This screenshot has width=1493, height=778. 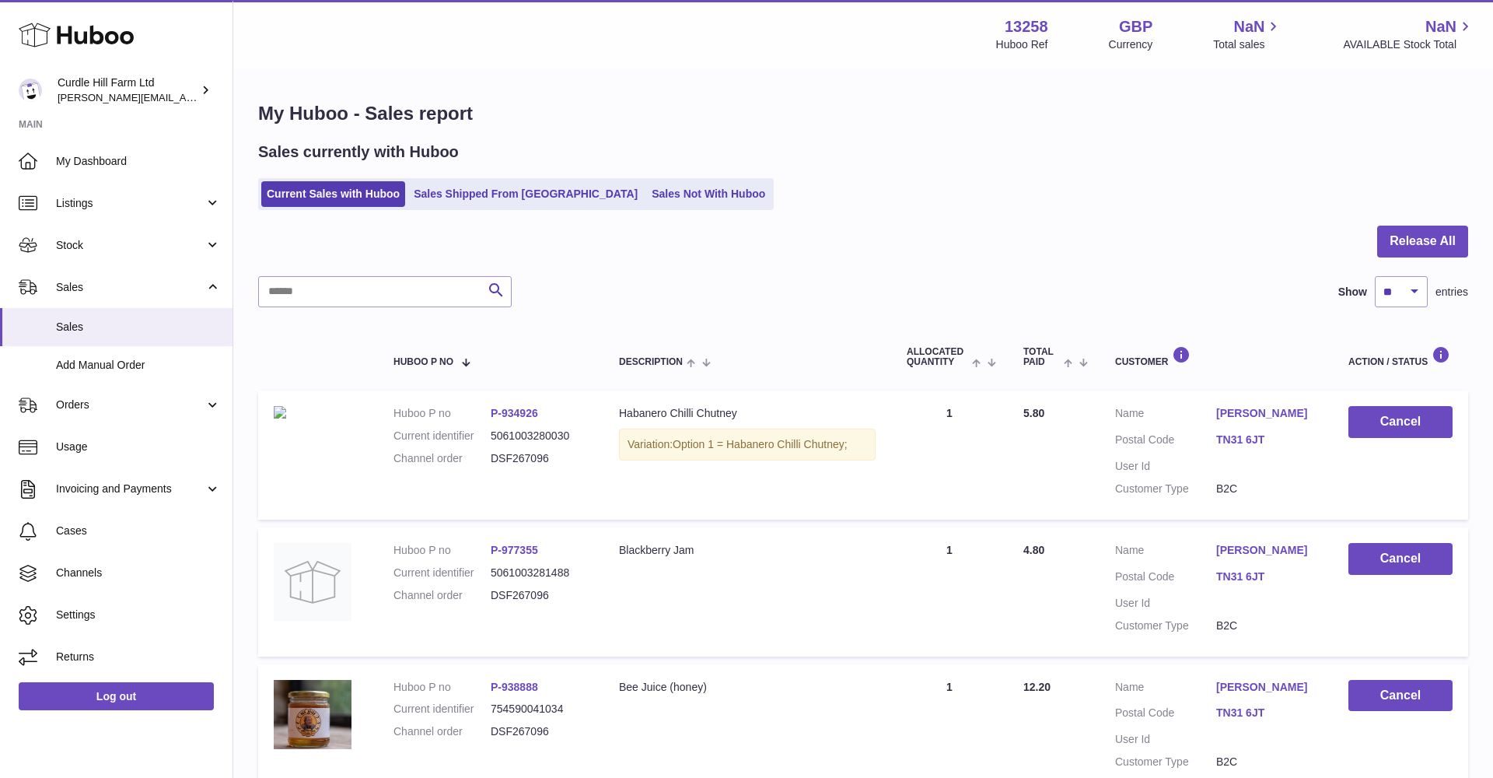 I want to click on strong: 13258, so click(x=1026, y=26).